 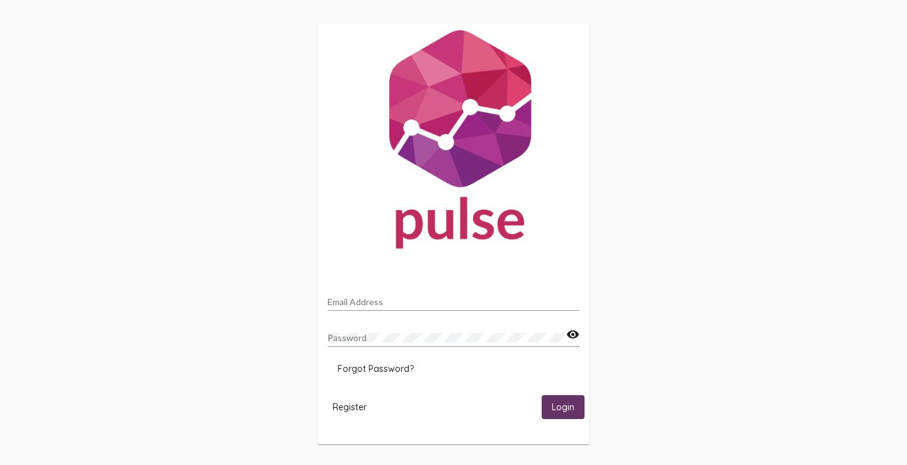 What do you see at coordinates (563, 408) in the screenshot?
I see `span: Login` at bounding box center [563, 408].